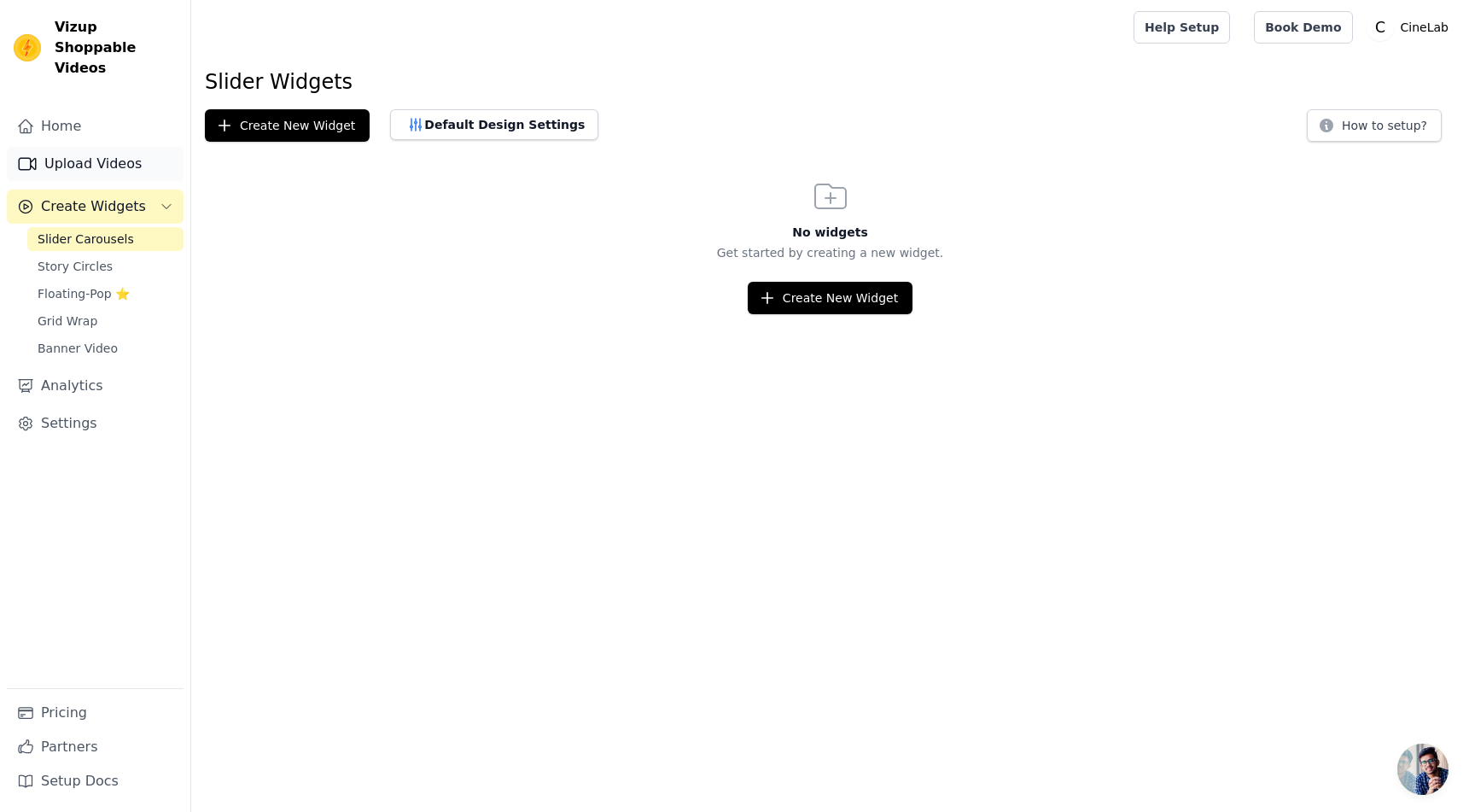 The width and height of the screenshot is (1469, 812). I want to click on h3: No widgets, so click(829, 232).